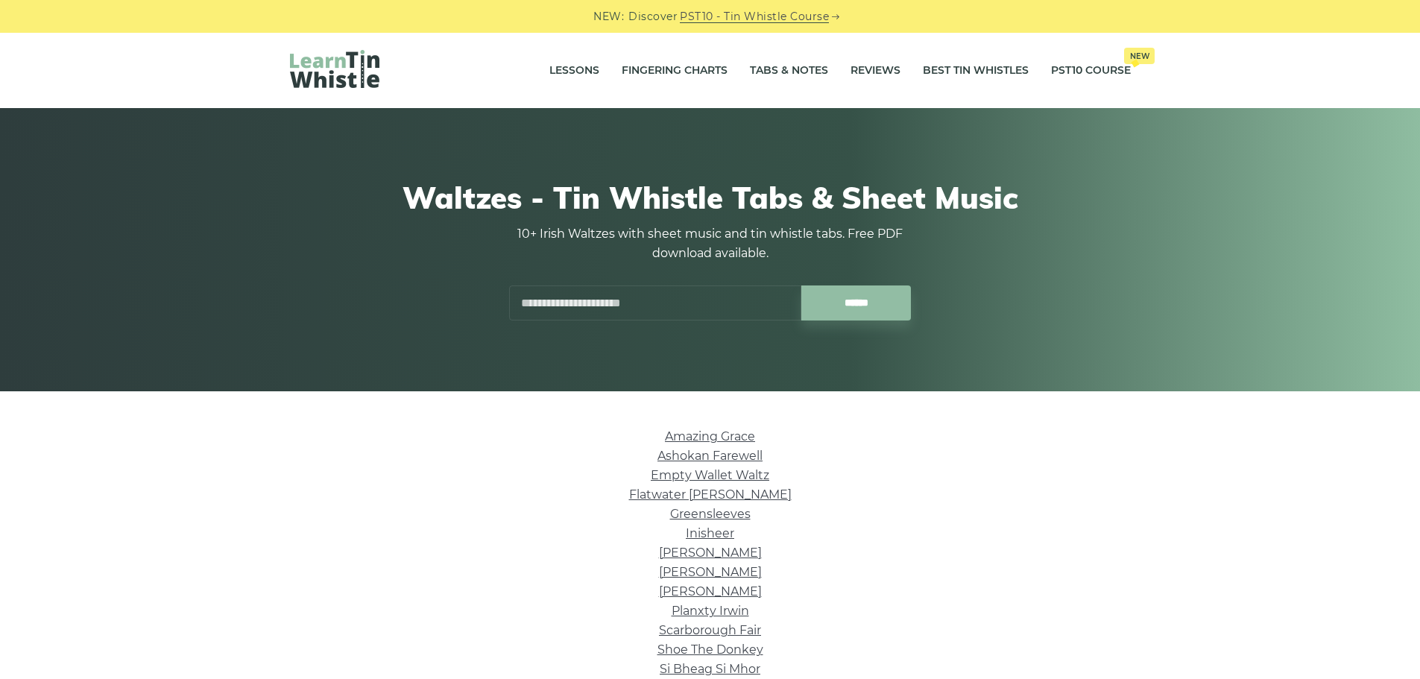 The width and height of the screenshot is (1420, 679). I want to click on span: New, so click(1139, 56).